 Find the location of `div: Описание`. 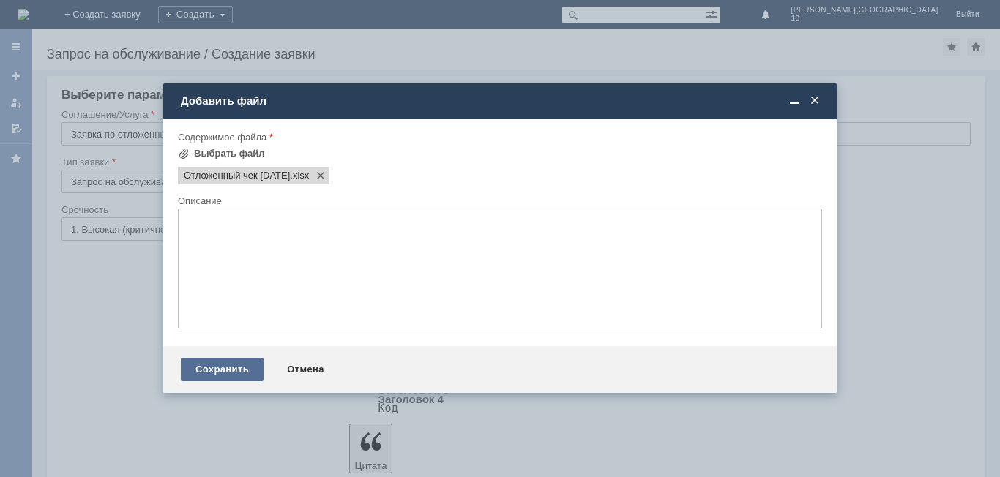

div: Описание is located at coordinates (499, 201).